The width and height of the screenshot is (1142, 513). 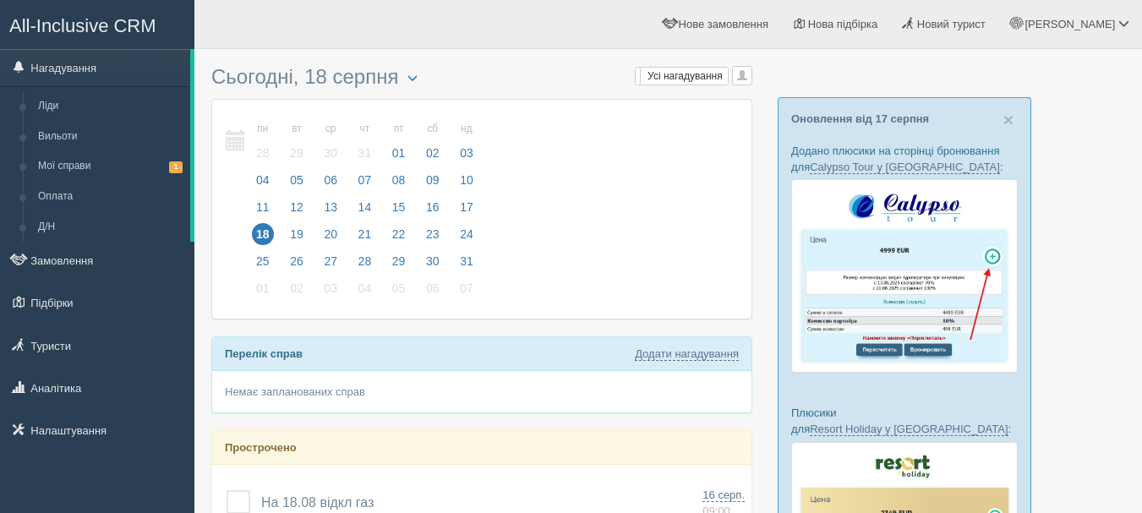 I want to click on span: 11, so click(x=263, y=207).